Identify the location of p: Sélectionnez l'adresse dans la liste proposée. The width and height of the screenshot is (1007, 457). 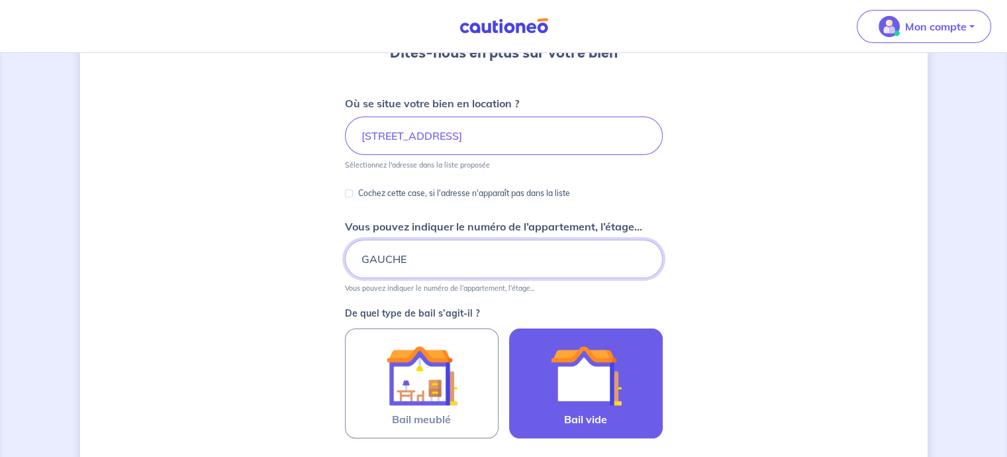
(417, 165).